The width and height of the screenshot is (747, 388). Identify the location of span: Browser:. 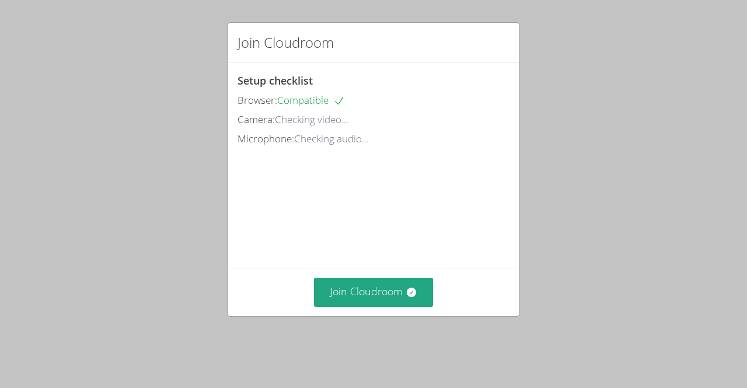
(257, 100).